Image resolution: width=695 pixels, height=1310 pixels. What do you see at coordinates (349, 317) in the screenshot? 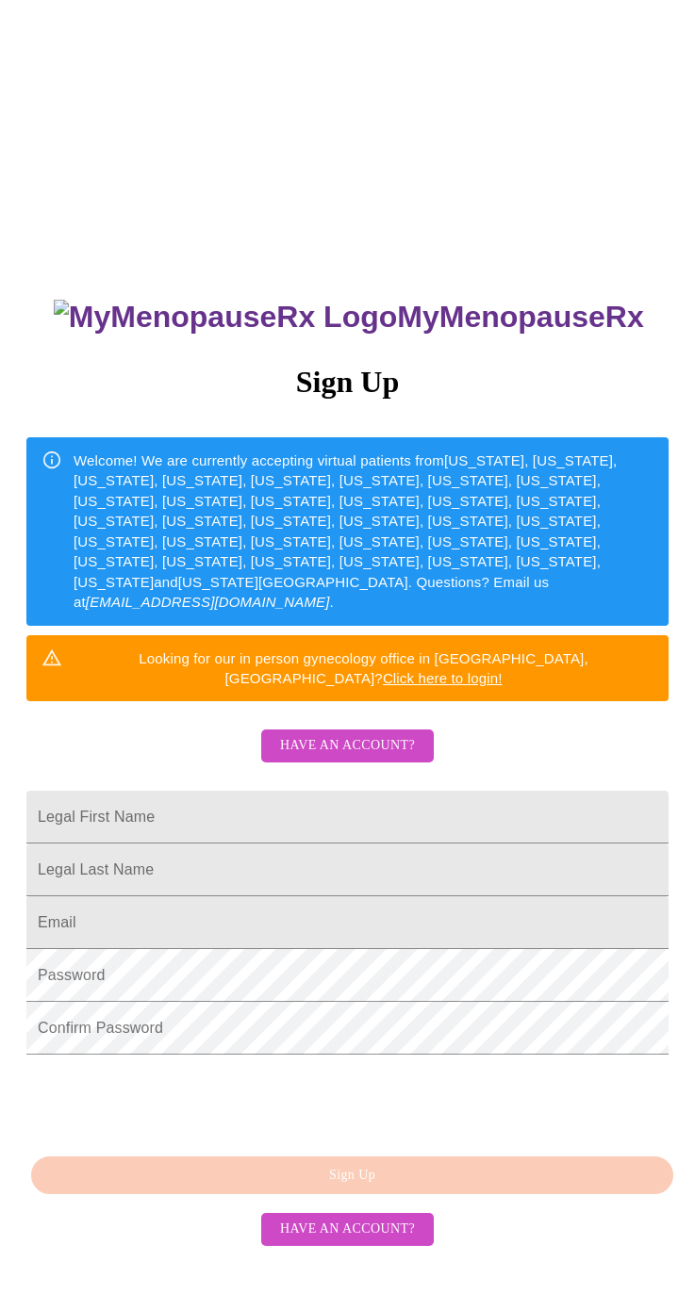
I see `h3: MyMenopauseRx` at bounding box center [349, 317].